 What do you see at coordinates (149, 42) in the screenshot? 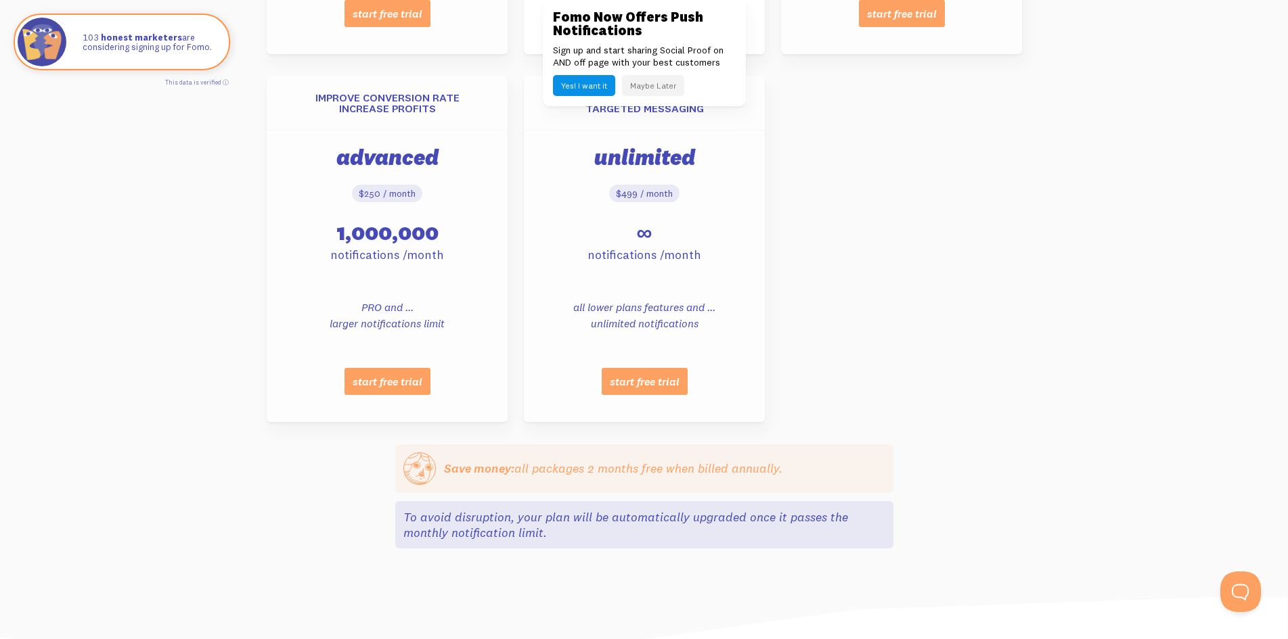
I see `p: are considering signing up for Fomo.` at bounding box center [149, 42].